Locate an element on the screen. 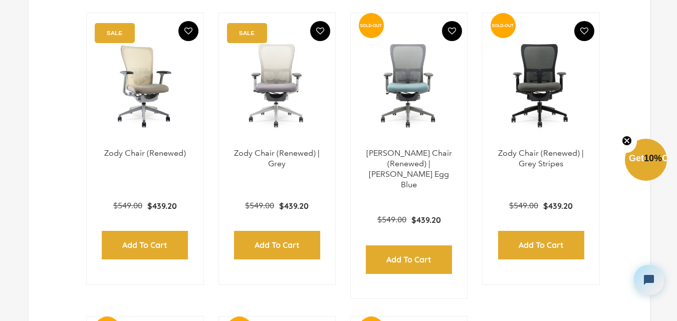 The height and width of the screenshot is (321, 677). img: Zody Chair (Renewed) | Grey Stripes - chairorama is located at coordinates (540, 86).